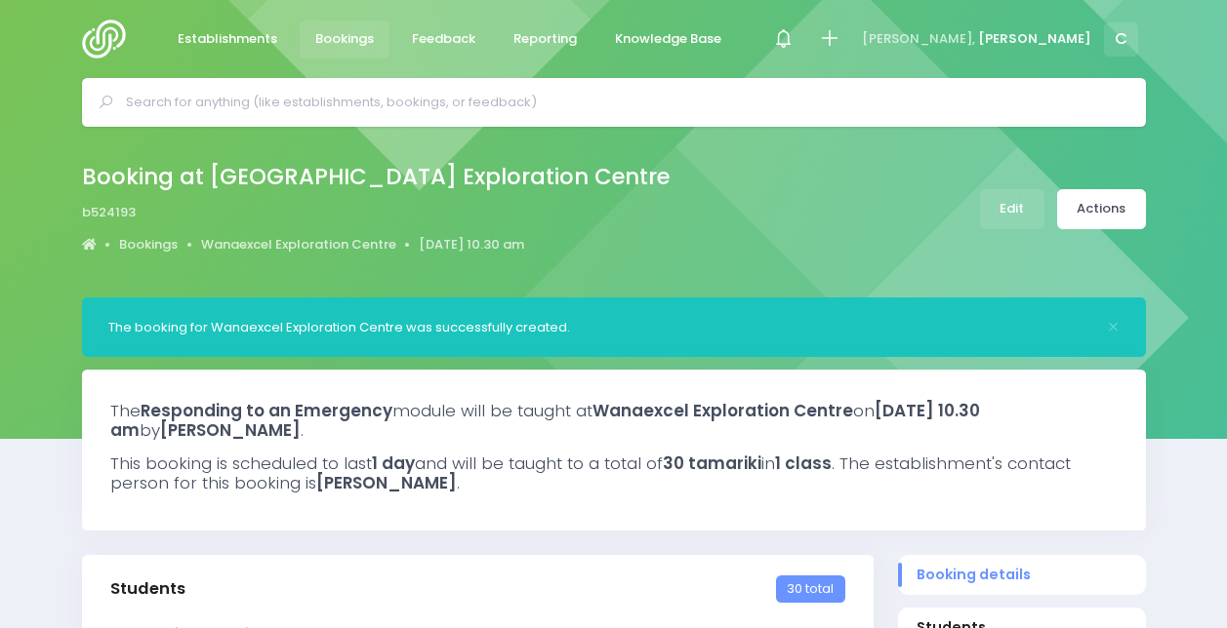 The image size is (1227, 628). I want to click on span: Booking details, so click(1021, 575).